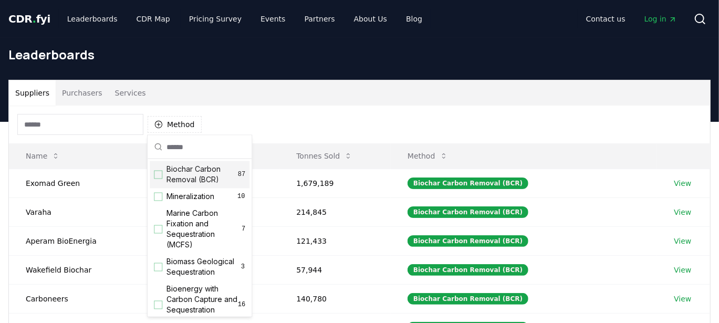 Image resolution: width=719 pixels, height=323 pixels. Describe the element at coordinates (77, 269) in the screenshot. I see `td: Wakefield Biochar` at that location.